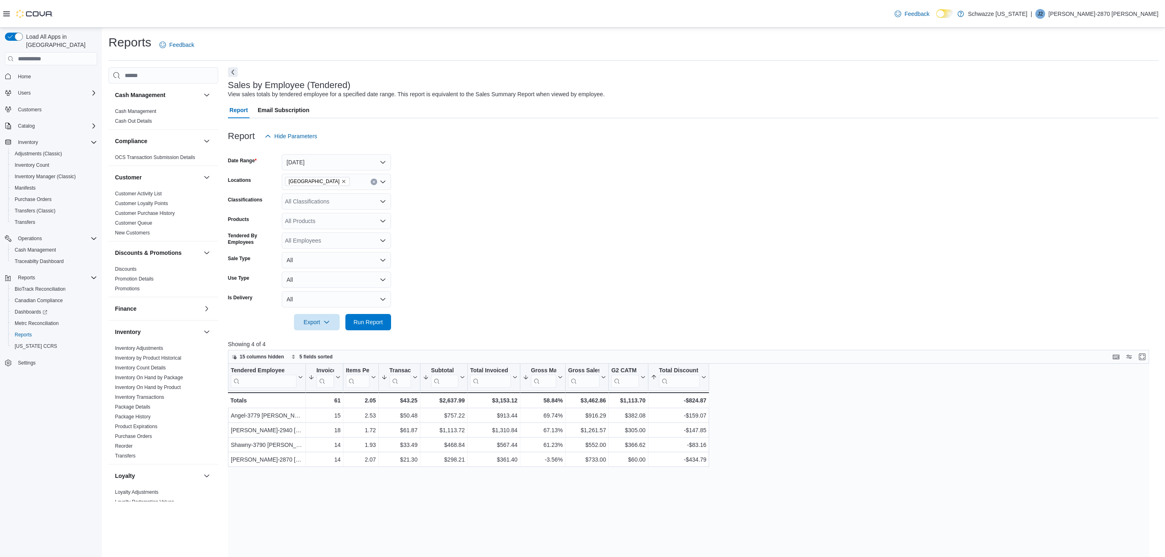 The width and height of the screenshot is (1165, 557). I want to click on button: Run Report, so click(368, 322).